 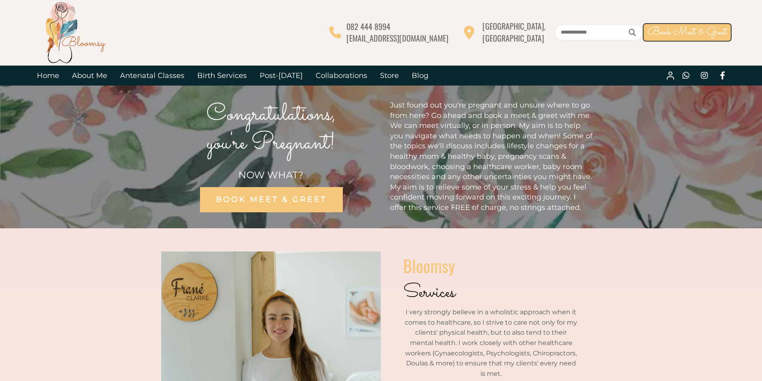 I want to click on a: Home, so click(x=48, y=76).